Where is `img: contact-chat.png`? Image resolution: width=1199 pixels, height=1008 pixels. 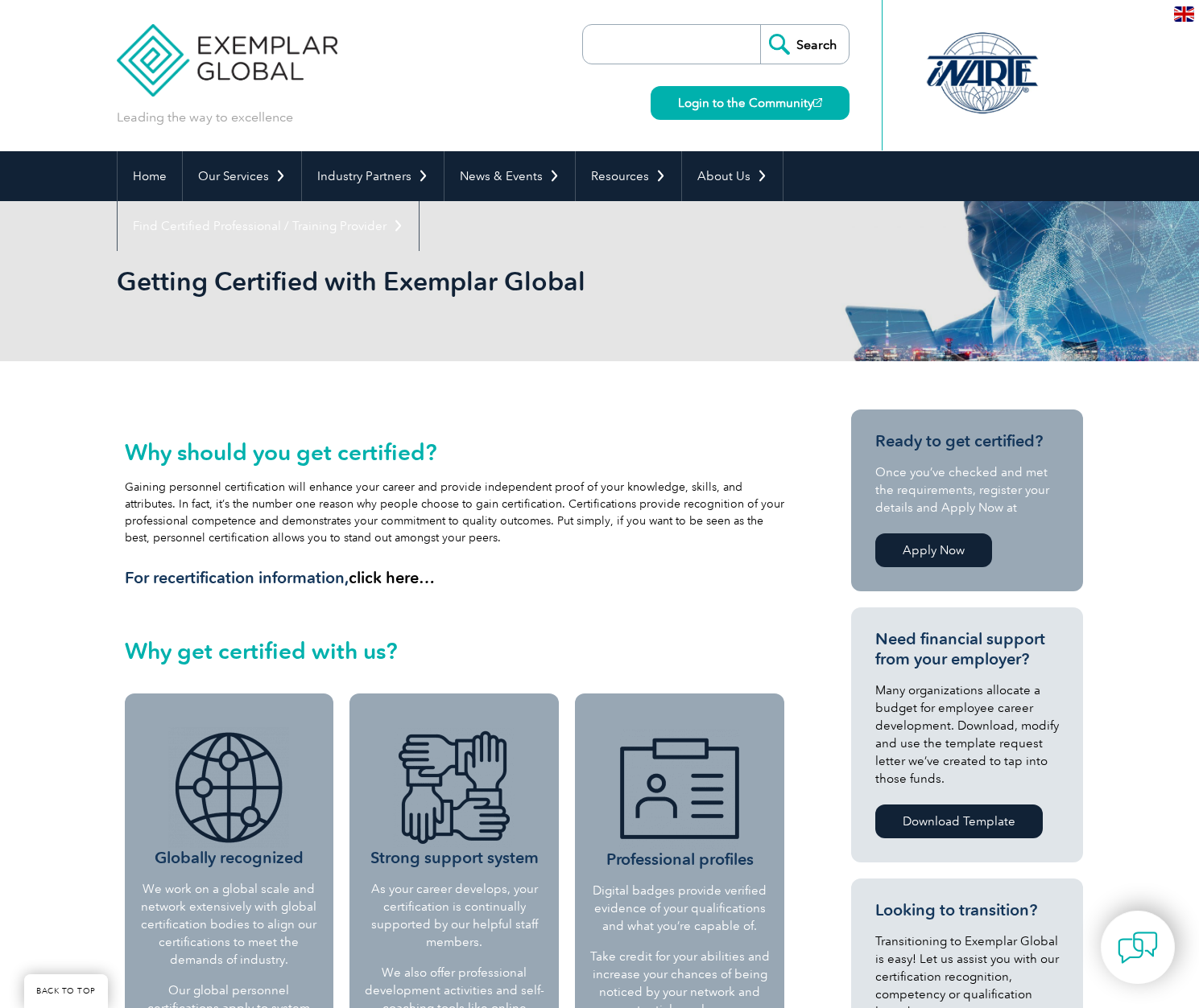
img: contact-chat.png is located at coordinates (1138, 948).